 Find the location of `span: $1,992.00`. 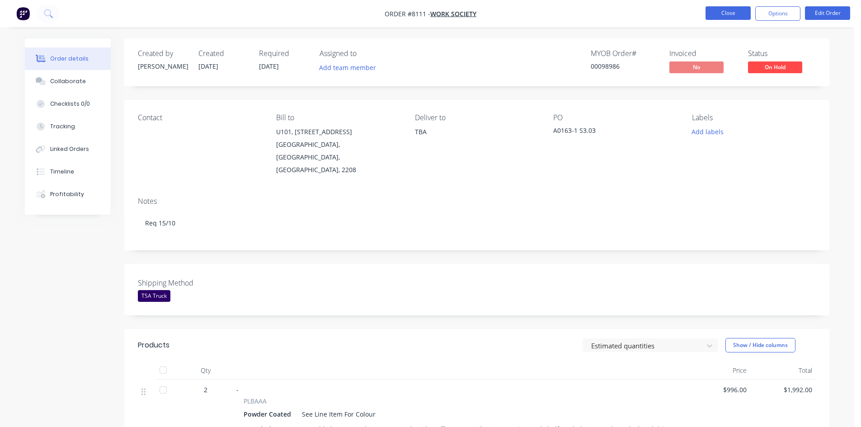

span: $1,992.00 is located at coordinates (782, 389).